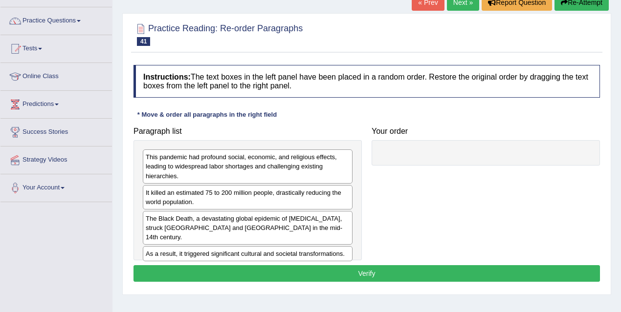 The height and width of the screenshot is (312, 621). I want to click on div: This pandemic had profound social, economic, and religious effects, leading to widespread labor s..., so click(247, 166).